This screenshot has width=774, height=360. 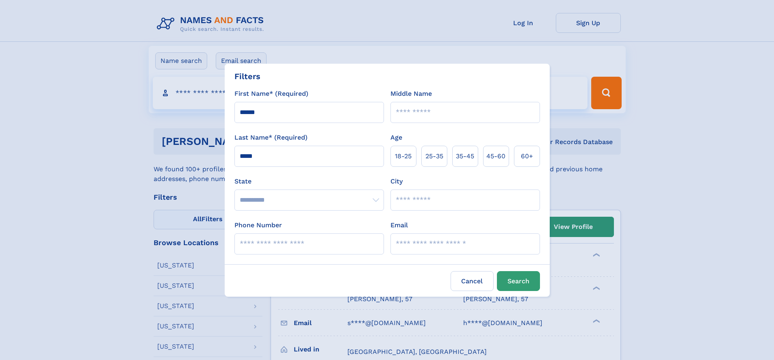 What do you see at coordinates (396, 138) in the screenshot?
I see `label: Age` at bounding box center [396, 138].